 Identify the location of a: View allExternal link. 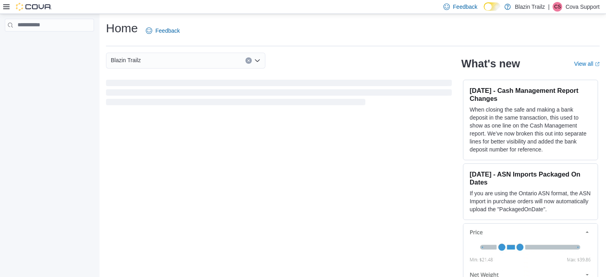
(587, 64).